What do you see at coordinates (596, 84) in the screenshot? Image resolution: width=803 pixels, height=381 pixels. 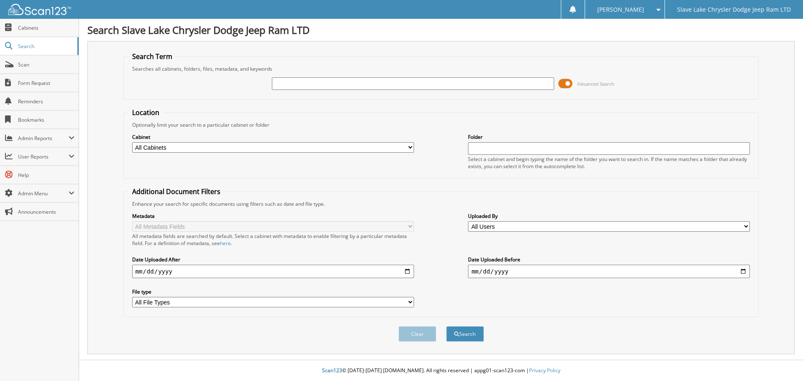 I see `span: Advanced Search` at bounding box center [596, 84].